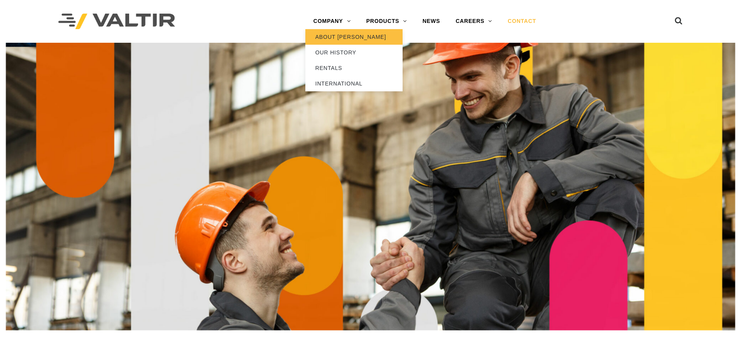  What do you see at coordinates (386, 21) in the screenshot?
I see `a: PRODUCTS` at bounding box center [386, 21].